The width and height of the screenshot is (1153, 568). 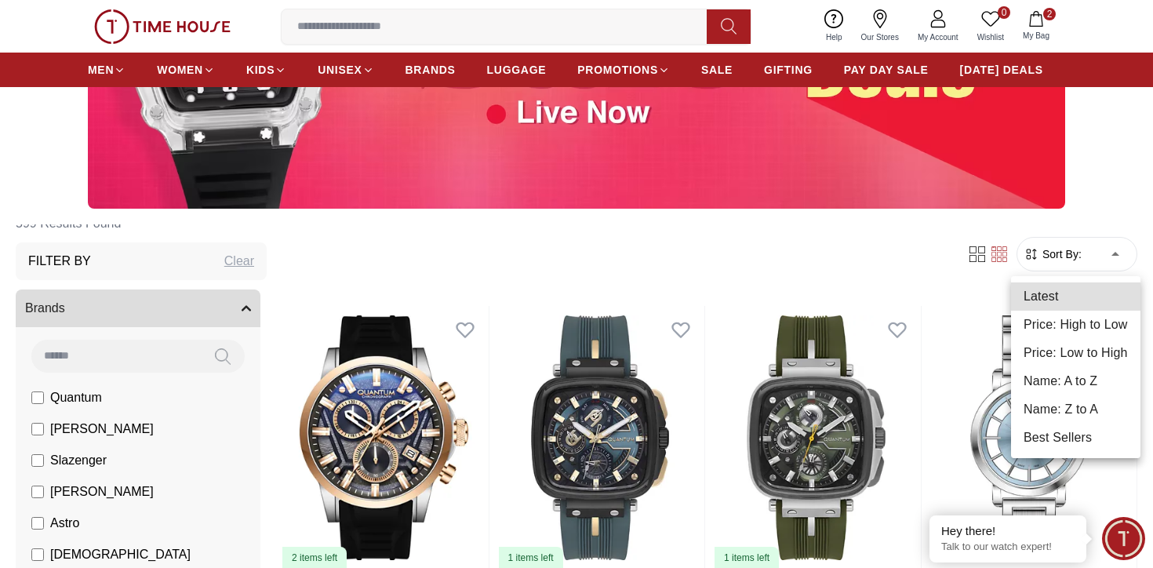 I want to click on li: Name: A to Z, so click(x=1075, y=381).